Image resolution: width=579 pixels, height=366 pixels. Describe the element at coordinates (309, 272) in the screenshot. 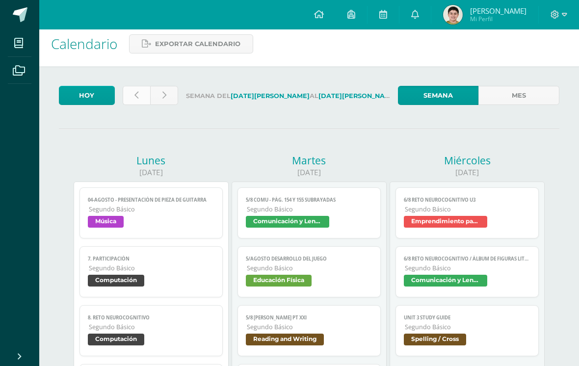

I see `a: 5/AGOSTO desarrollo del juegoSegundo BásicoEducación Física` at that location.